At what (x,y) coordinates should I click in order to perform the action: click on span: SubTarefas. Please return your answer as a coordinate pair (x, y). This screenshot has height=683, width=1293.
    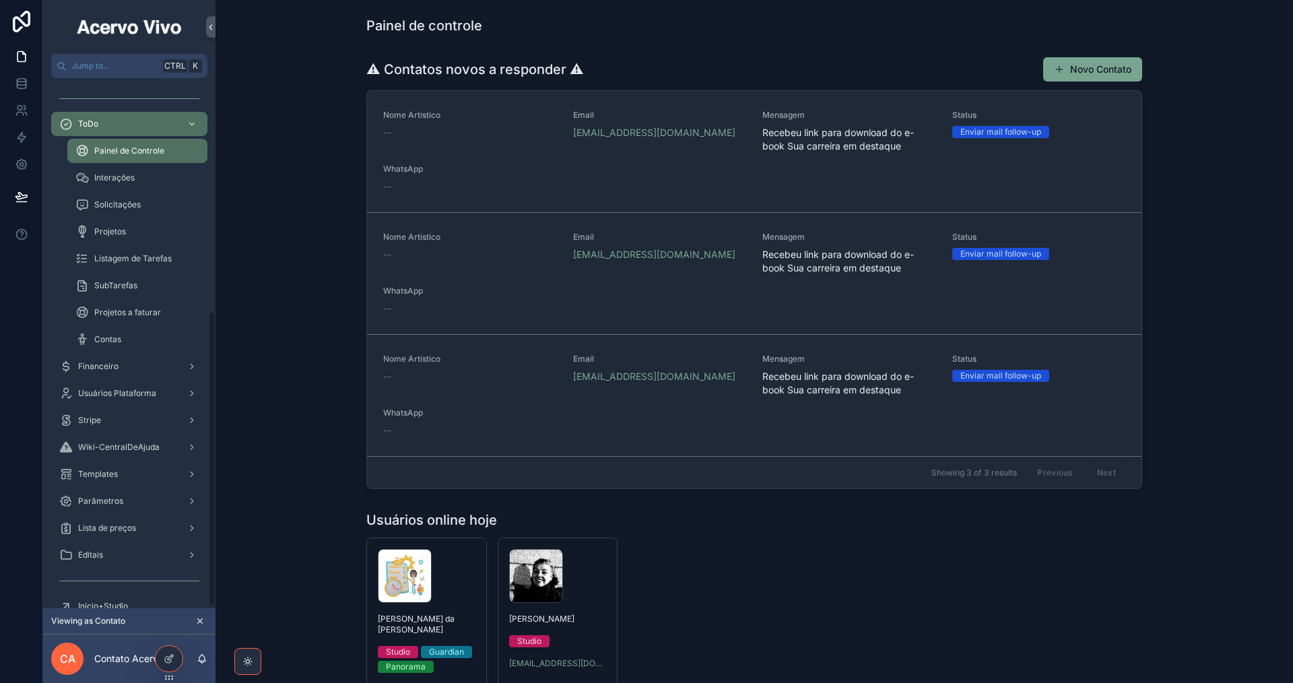
    Looking at the image, I should click on (116, 285).